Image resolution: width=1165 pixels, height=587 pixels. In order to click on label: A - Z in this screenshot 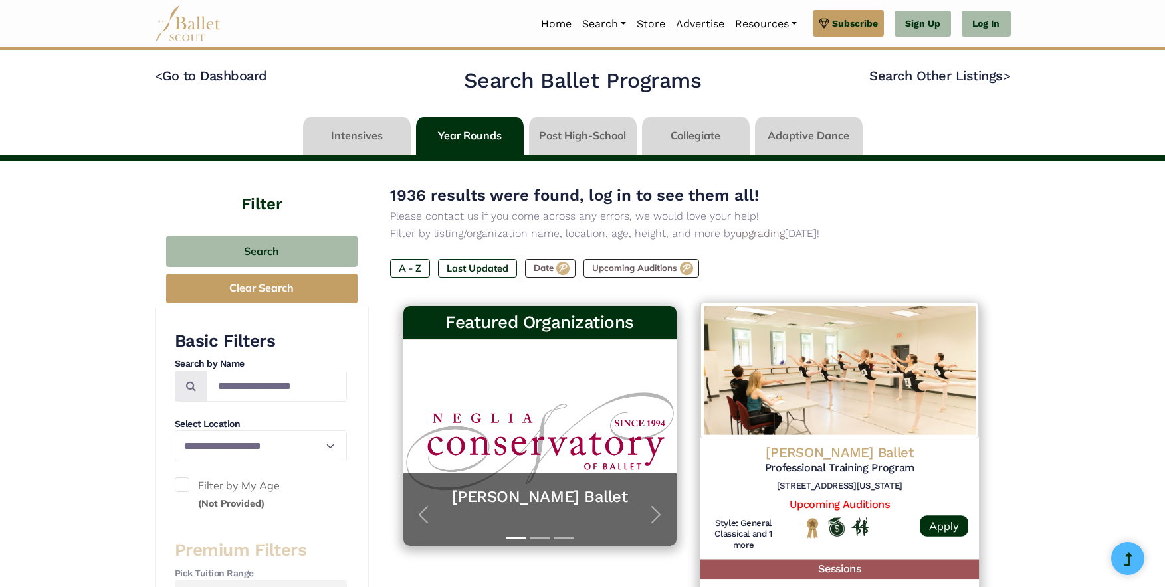, I will do `click(410, 268)`.